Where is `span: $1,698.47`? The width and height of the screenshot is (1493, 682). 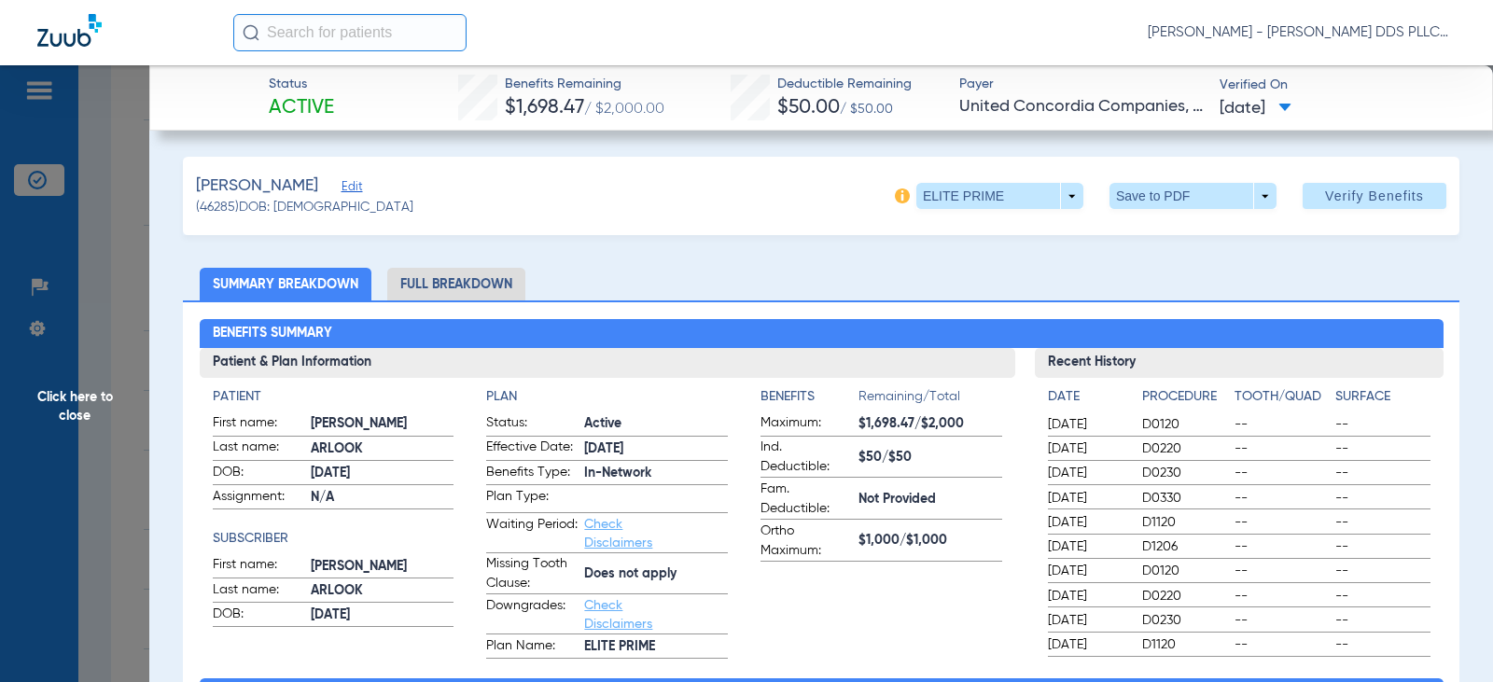 span: $1,698.47 is located at coordinates (544, 107).